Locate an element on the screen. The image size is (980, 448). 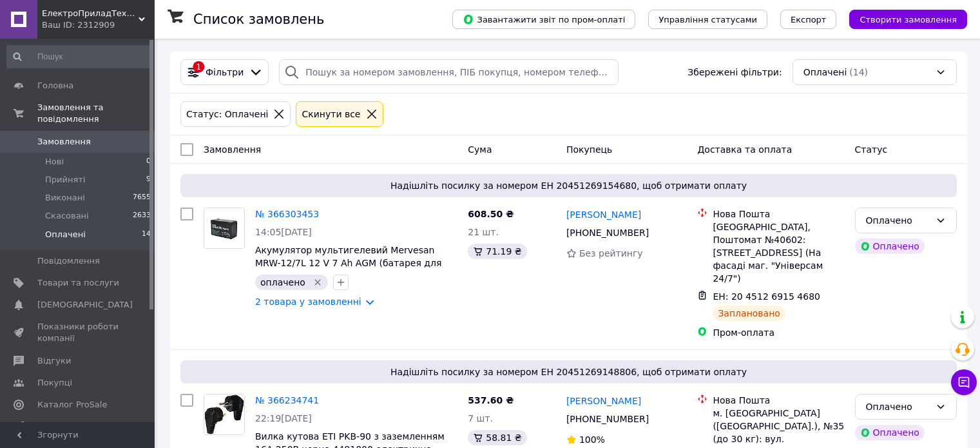
span: Прийняті is located at coordinates (65, 180).